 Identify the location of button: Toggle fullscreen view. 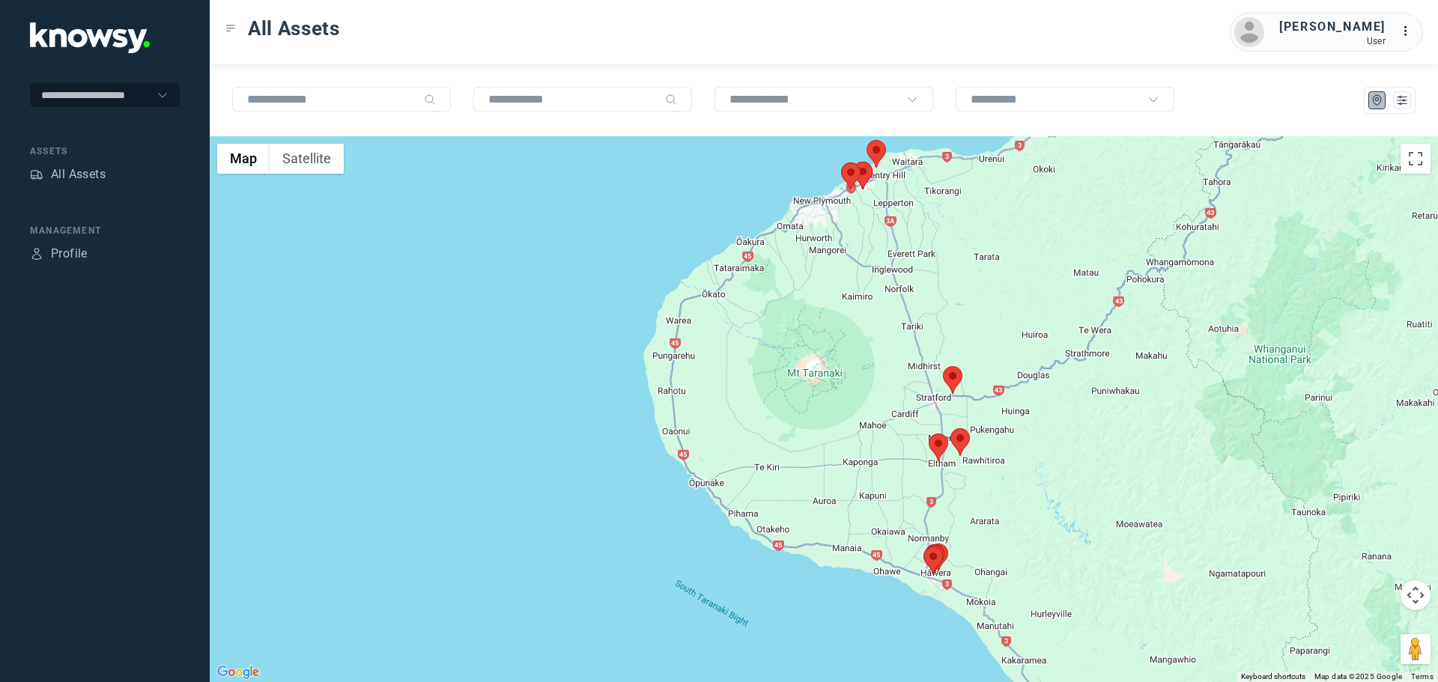
(1416, 159).